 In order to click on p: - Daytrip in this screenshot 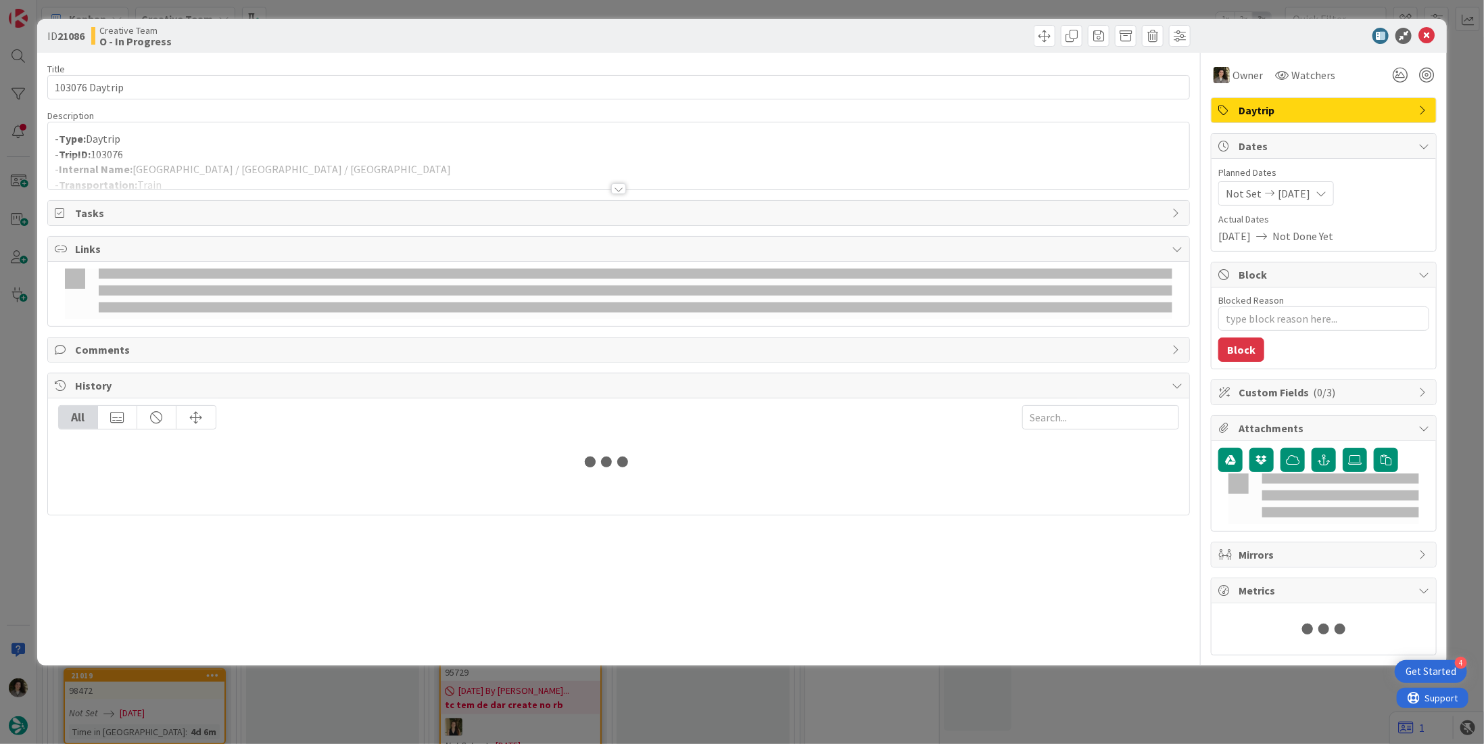, I will do `click(619, 139)`.